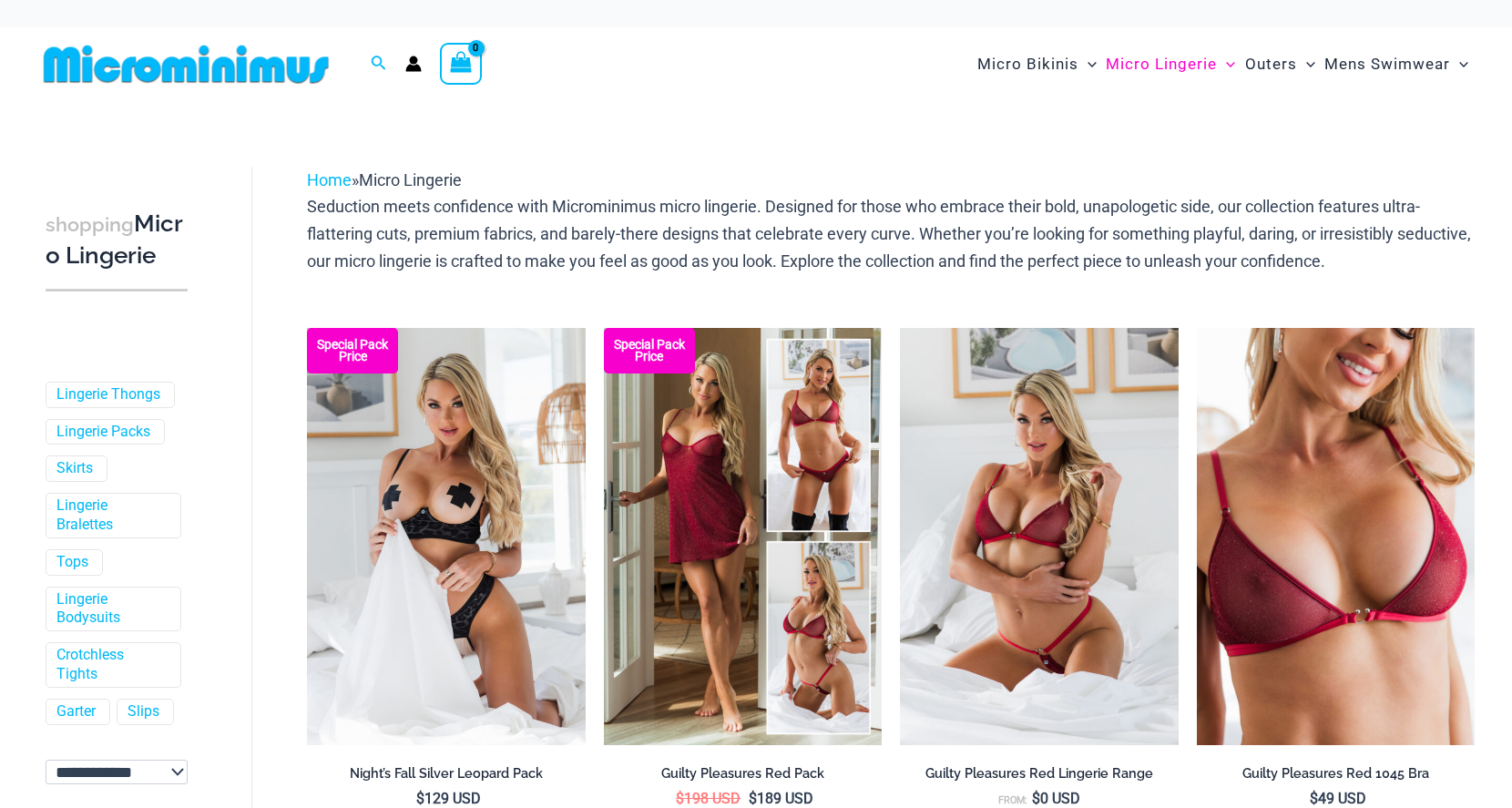 Image resolution: width=1512 pixels, height=808 pixels. Describe the element at coordinates (1338, 798) in the screenshot. I see `bdi: 49 USD` at that location.